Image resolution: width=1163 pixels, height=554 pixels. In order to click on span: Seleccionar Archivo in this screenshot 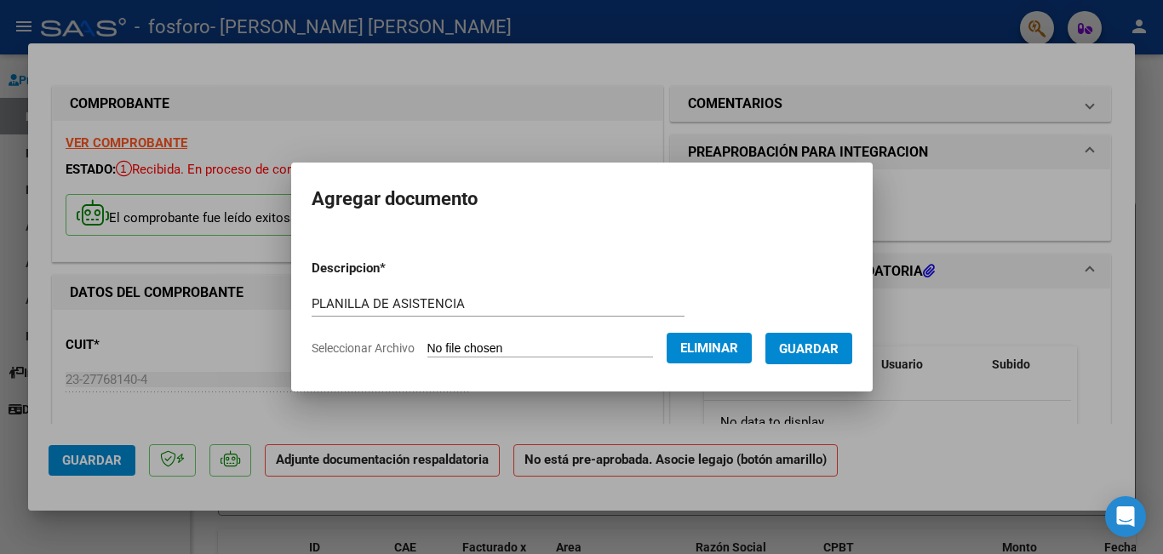, I will do `click(363, 348)`.